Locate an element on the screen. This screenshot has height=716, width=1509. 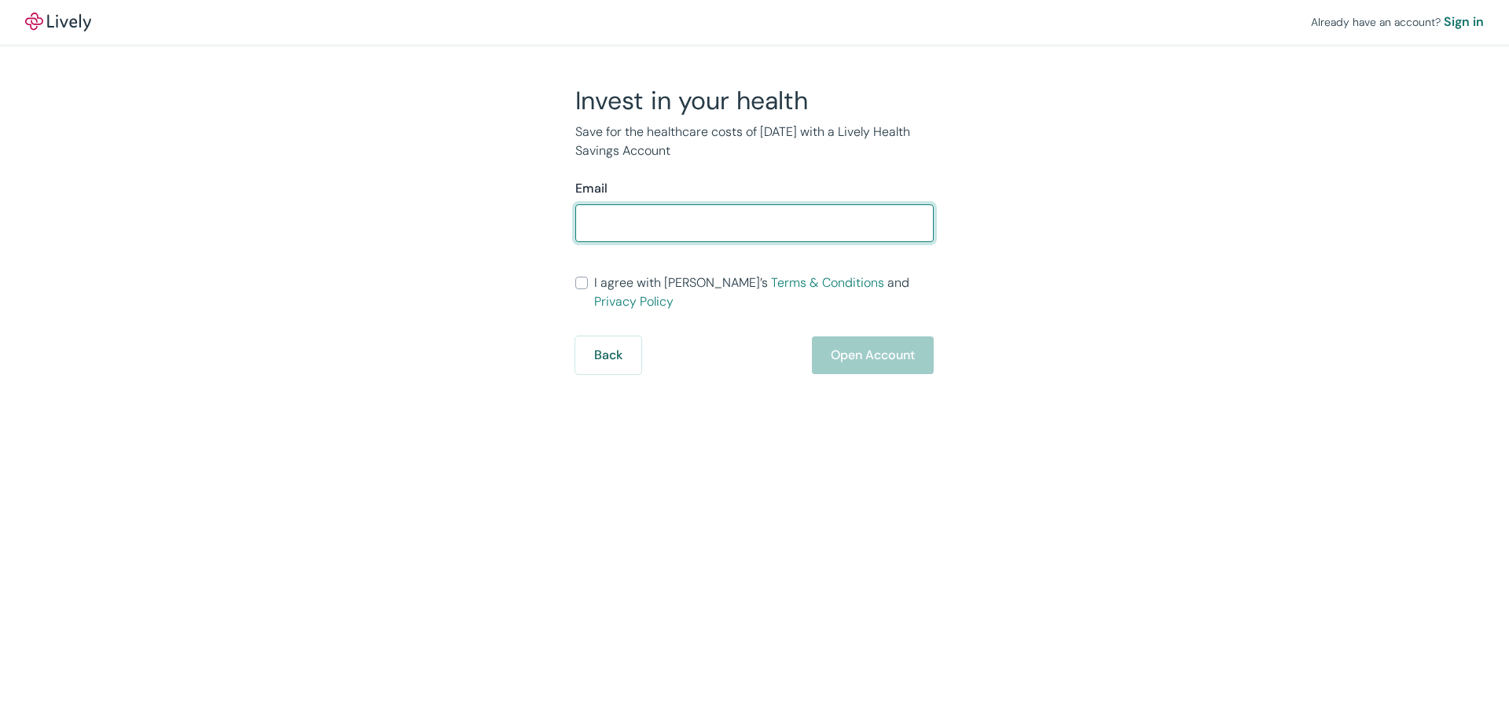
button: Back is located at coordinates (608, 355).